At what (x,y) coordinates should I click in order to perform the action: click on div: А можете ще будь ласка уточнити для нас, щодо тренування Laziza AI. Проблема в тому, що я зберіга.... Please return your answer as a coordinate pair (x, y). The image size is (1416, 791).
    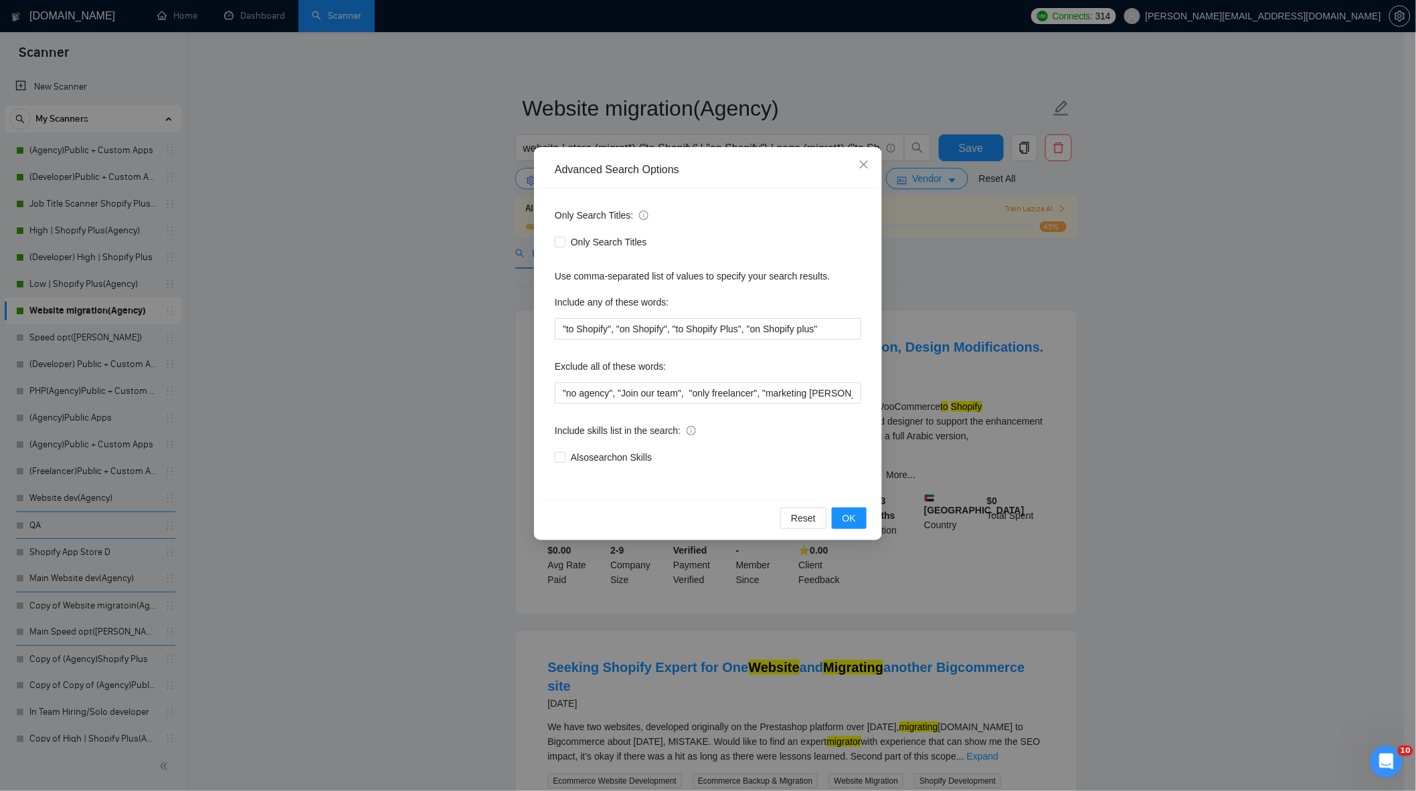
    Looking at the image, I should click on (153, 421).